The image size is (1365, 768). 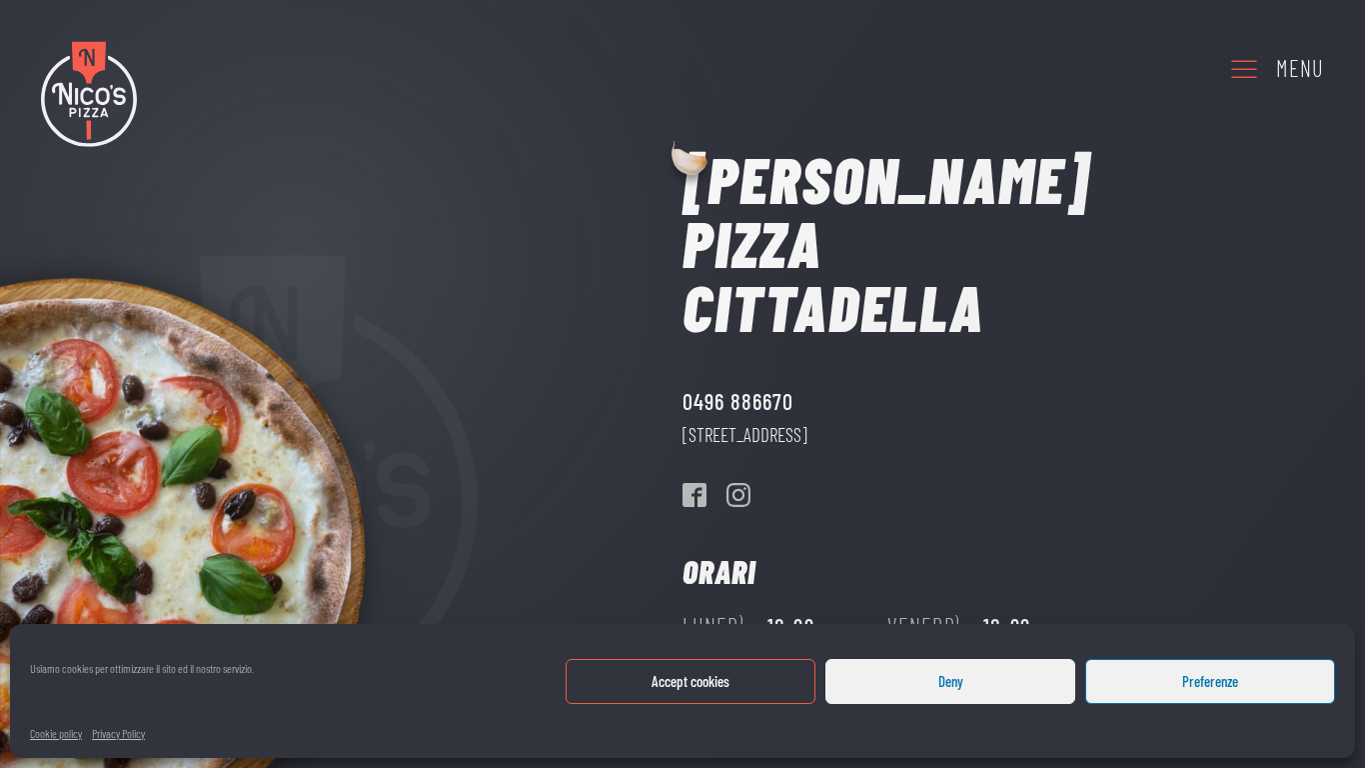 What do you see at coordinates (1210, 681) in the screenshot?
I see `button: Preferenze` at bounding box center [1210, 681].